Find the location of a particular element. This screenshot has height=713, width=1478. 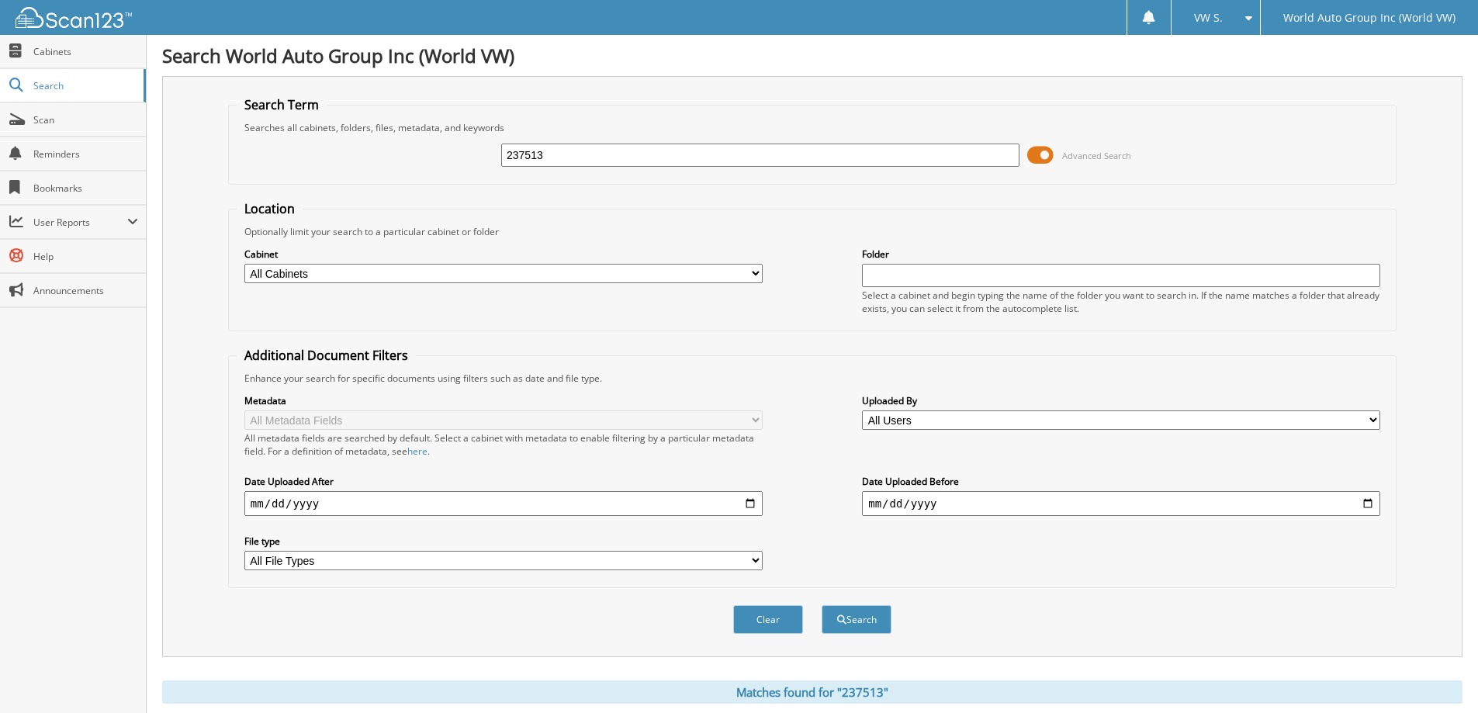

legend: Location is located at coordinates (269, 209).